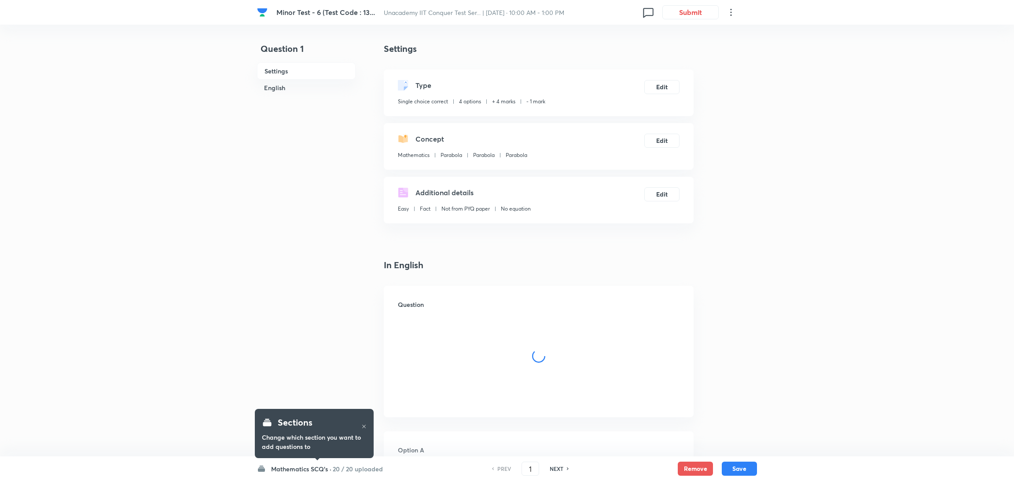 The width and height of the screenshot is (1014, 481). What do you see at coordinates (301, 469) in the screenshot?
I see `h6: Mathematics SCQ's ·` at bounding box center [301, 469].